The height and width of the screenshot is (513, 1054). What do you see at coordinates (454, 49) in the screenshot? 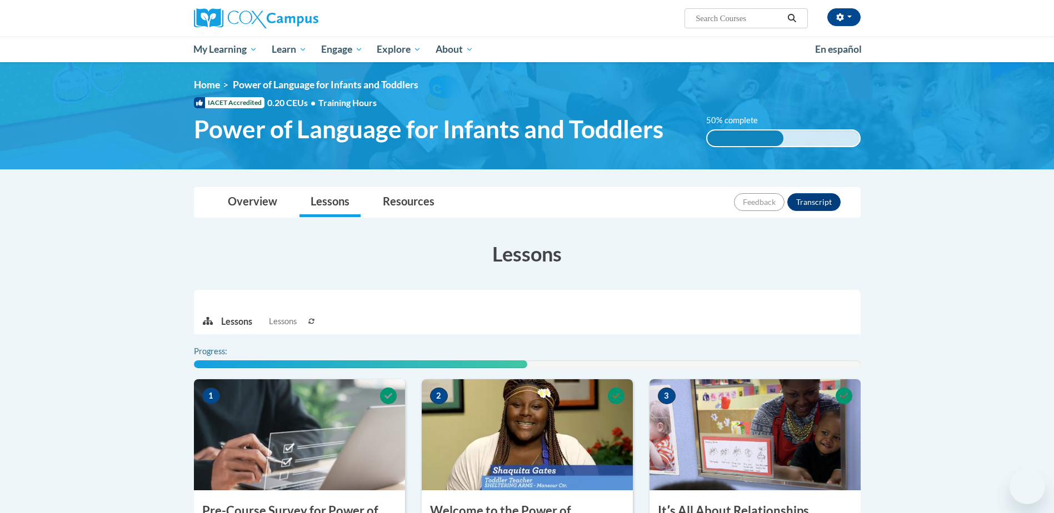
I see `a: About` at bounding box center [454, 49].